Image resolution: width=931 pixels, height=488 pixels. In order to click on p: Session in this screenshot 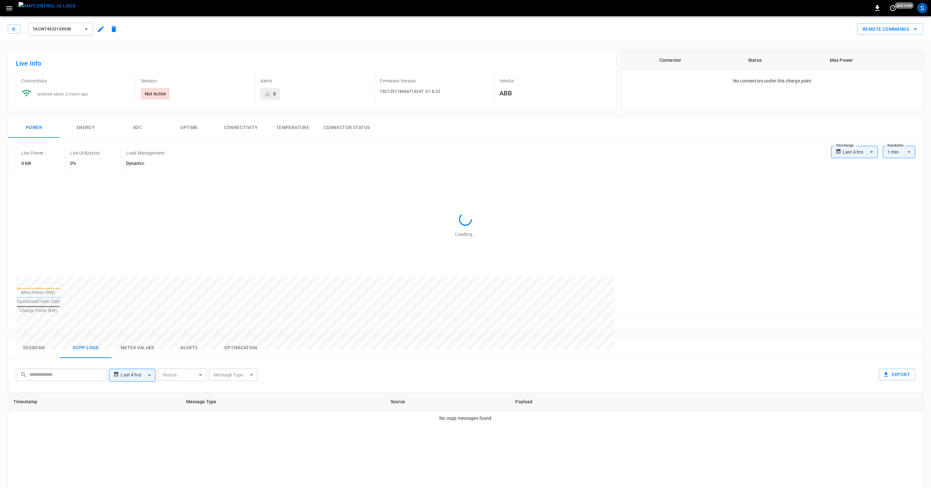, I will do `click(195, 81)`.